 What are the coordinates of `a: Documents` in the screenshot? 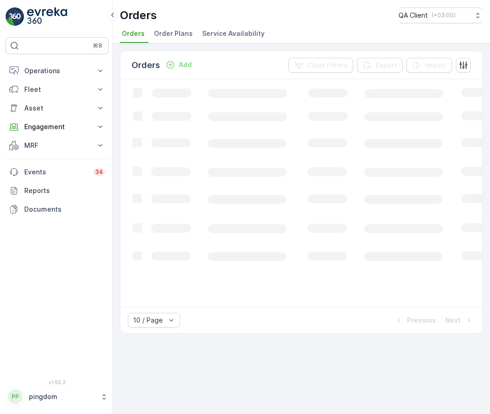 It's located at (57, 209).